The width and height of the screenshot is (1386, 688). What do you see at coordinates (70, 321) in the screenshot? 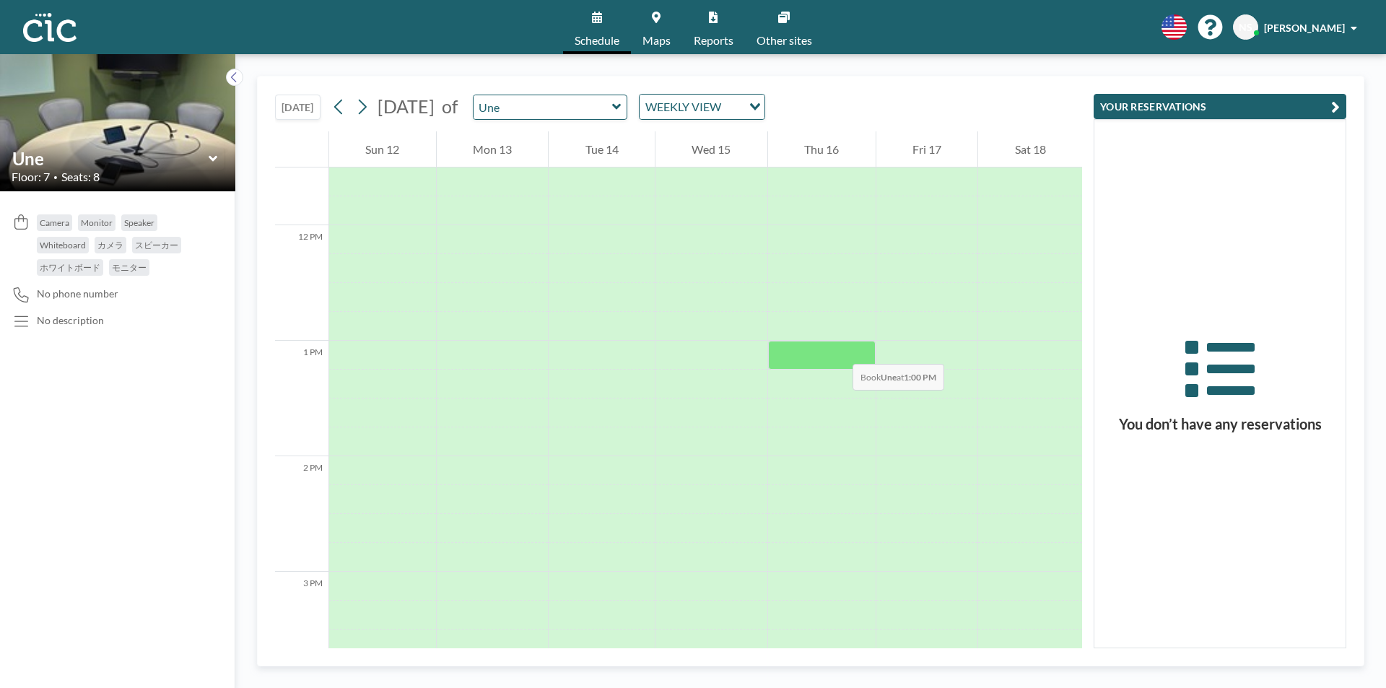
I see `div: No description` at bounding box center [70, 321].